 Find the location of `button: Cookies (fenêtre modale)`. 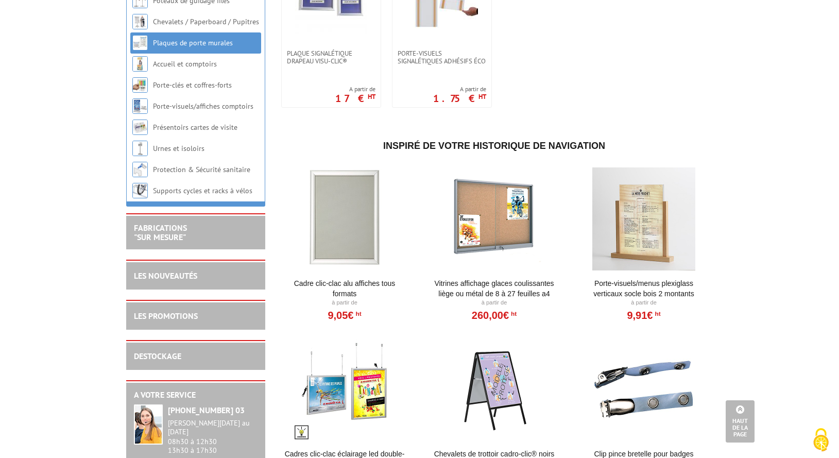

button: Cookies (fenêtre modale) is located at coordinates (821, 441).